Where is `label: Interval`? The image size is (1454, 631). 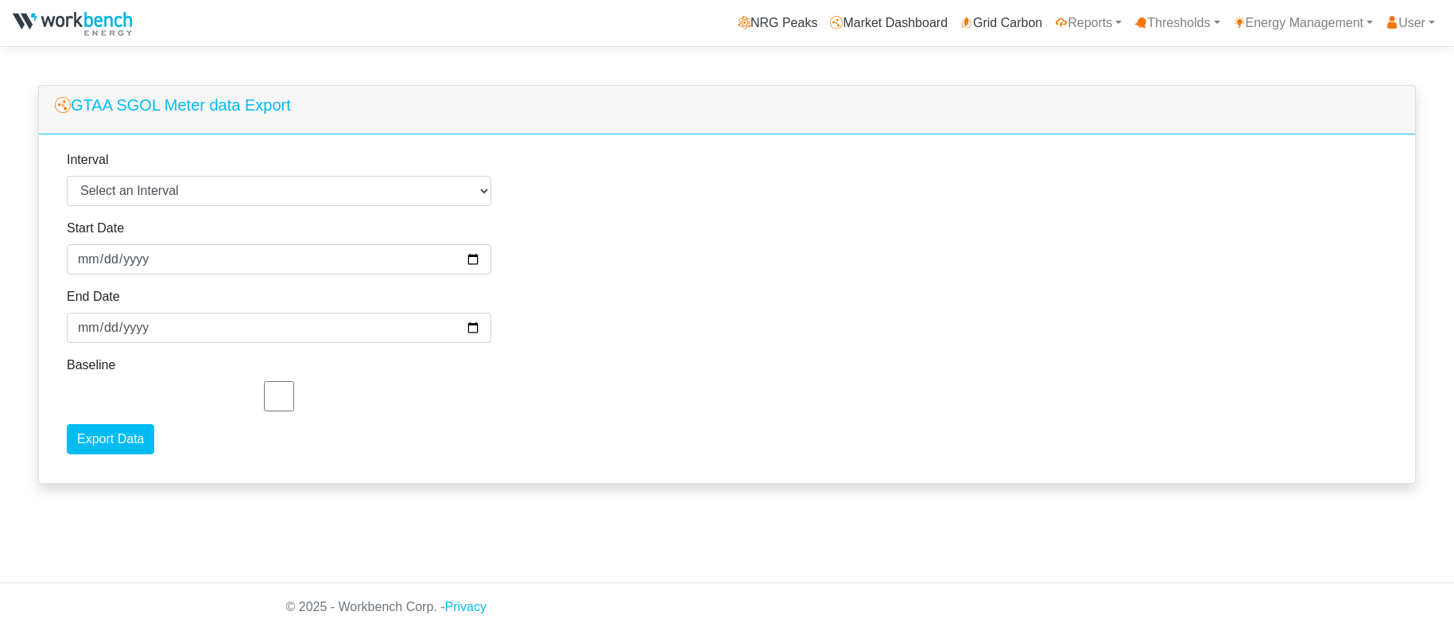
label: Interval is located at coordinates (87, 160).